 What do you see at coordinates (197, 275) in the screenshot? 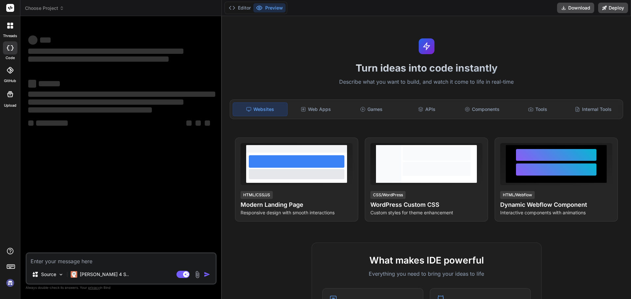
I see `img: attachment` at bounding box center [197, 275].